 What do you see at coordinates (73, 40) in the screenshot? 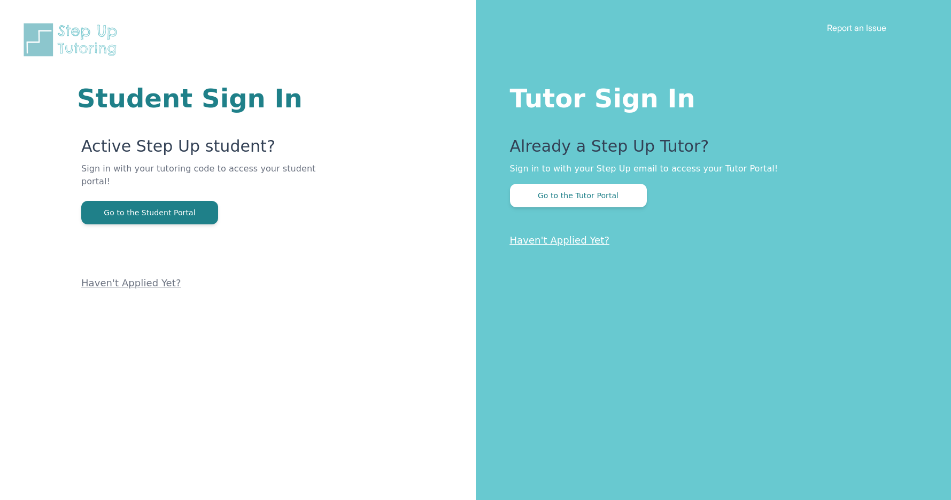
I see `img: Step Up Tutoring horizontal logo` at bounding box center [73, 40].